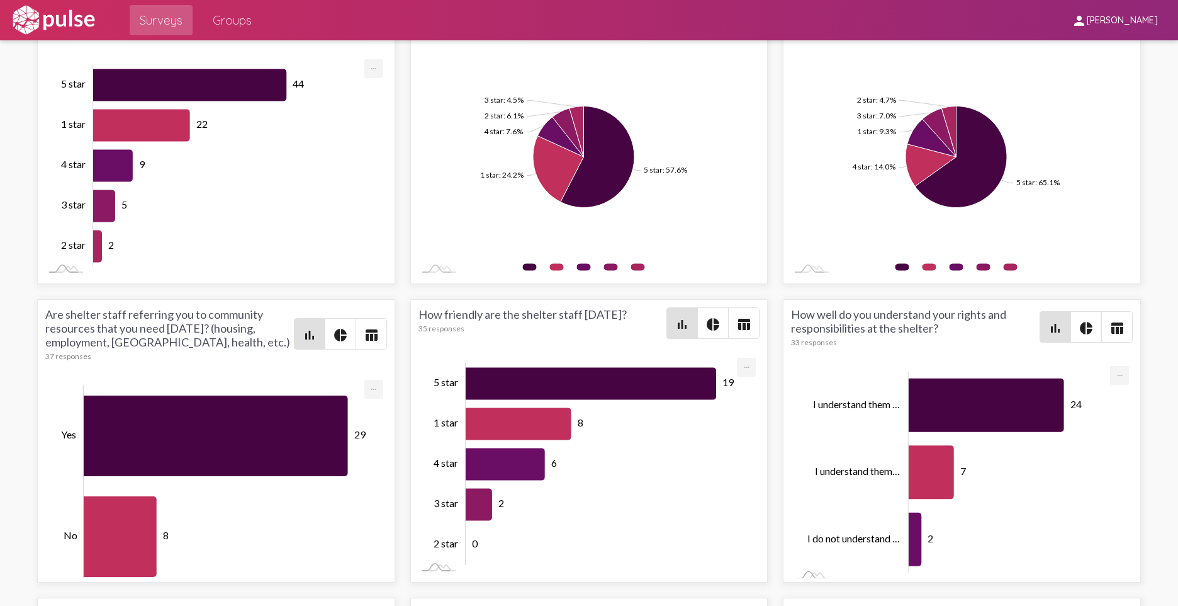  What do you see at coordinates (915, 342) in the screenshot?
I see `div: 33 responses` at bounding box center [915, 342].